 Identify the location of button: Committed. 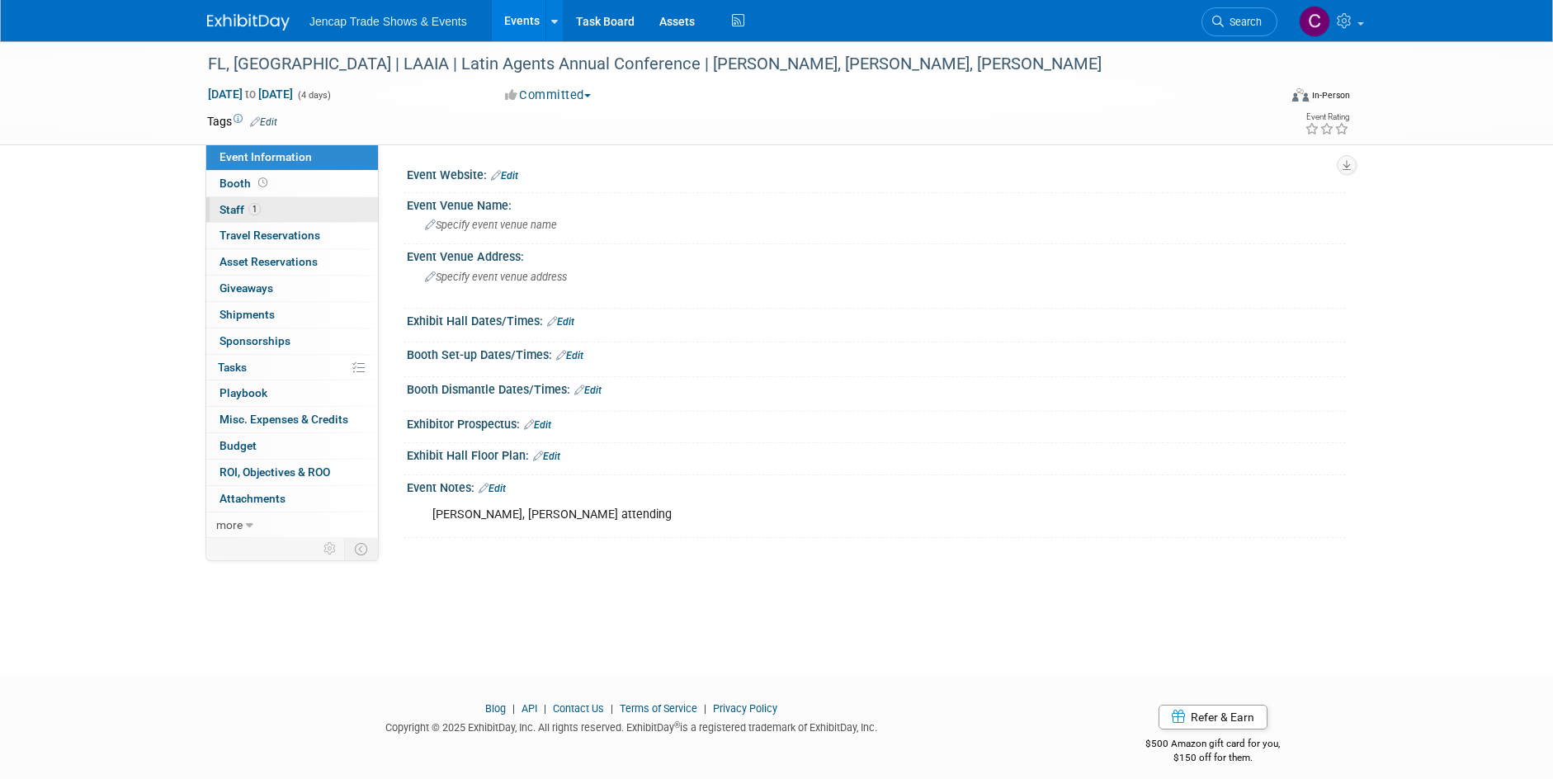
(548, 95).